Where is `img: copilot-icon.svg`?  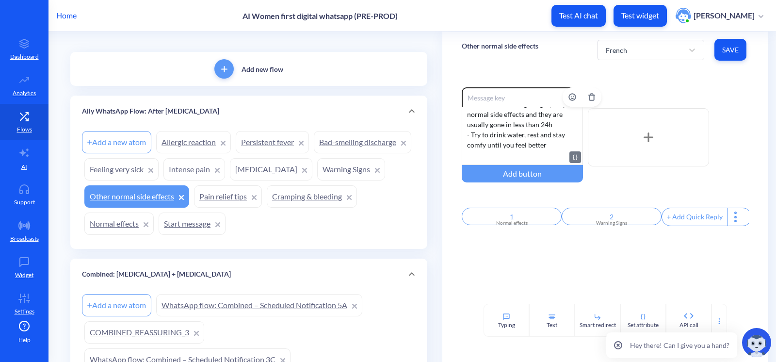
img: copilot-icon.svg is located at coordinates (756, 342).